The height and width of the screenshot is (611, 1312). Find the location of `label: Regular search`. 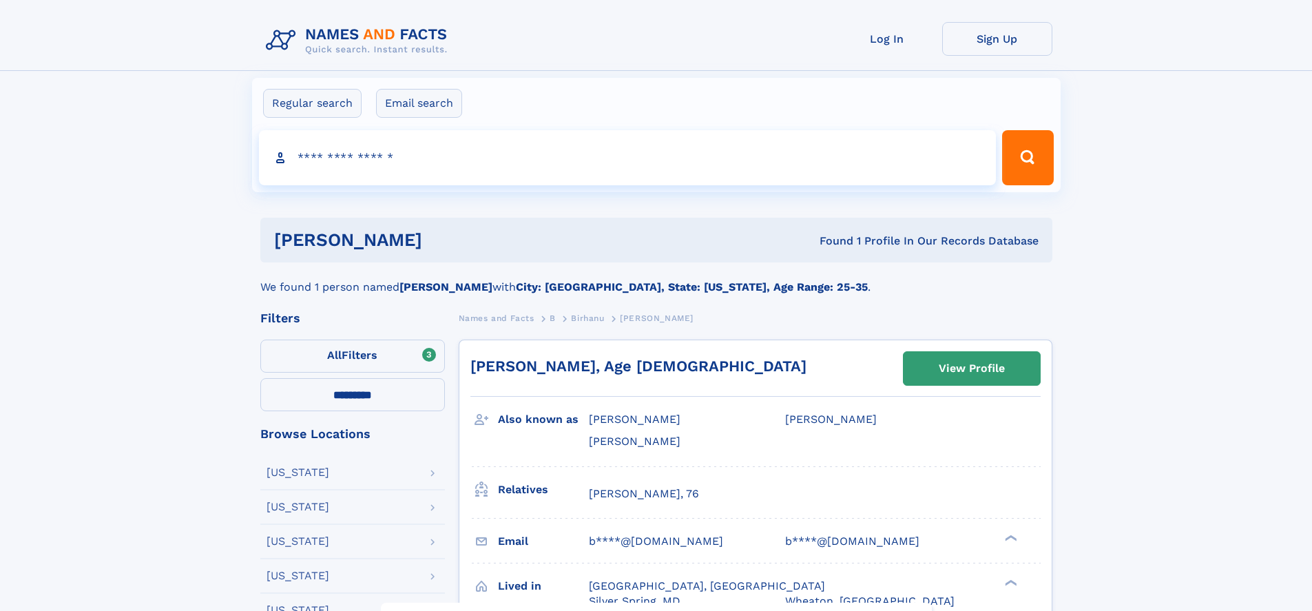

label: Regular search is located at coordinates (312, 103).